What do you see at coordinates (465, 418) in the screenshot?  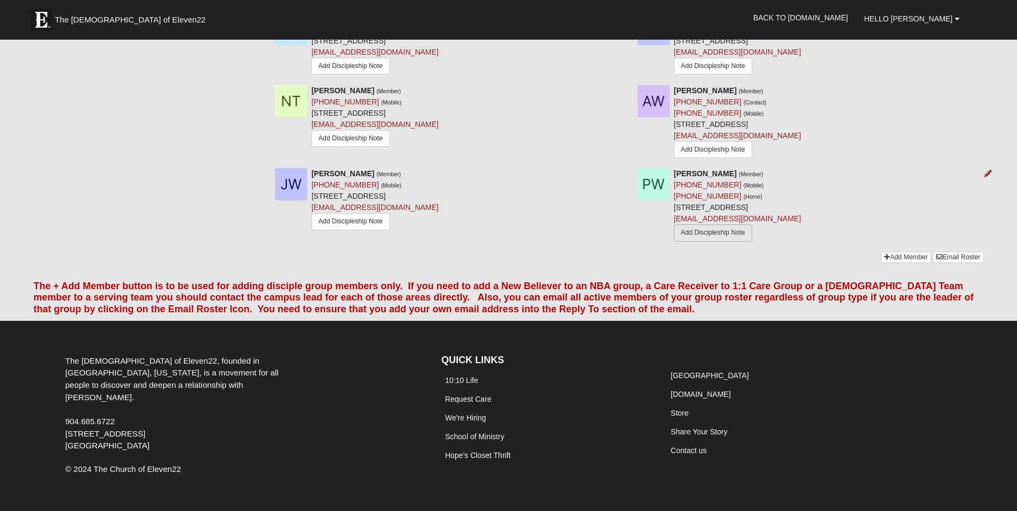 I see `a: We're Hiring` at bounding box center [465, 418].